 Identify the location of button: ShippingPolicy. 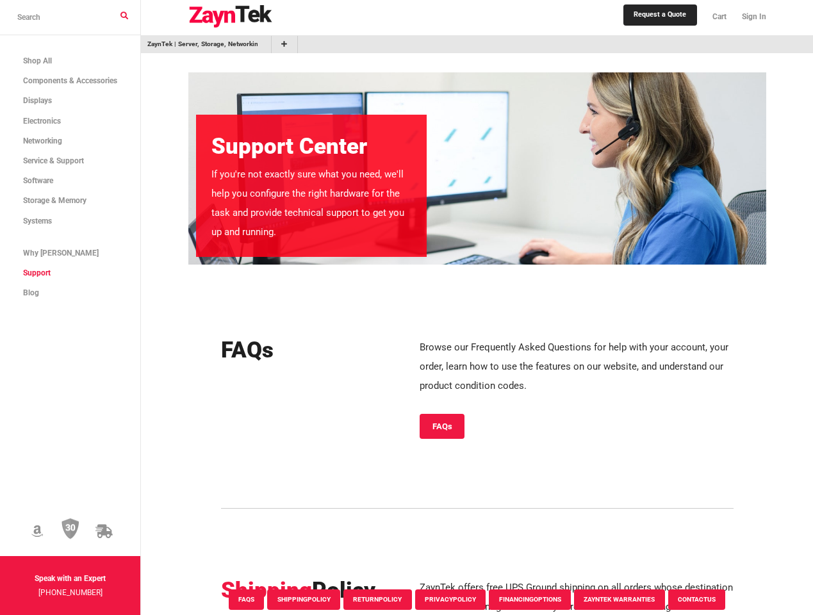
(304, 599).